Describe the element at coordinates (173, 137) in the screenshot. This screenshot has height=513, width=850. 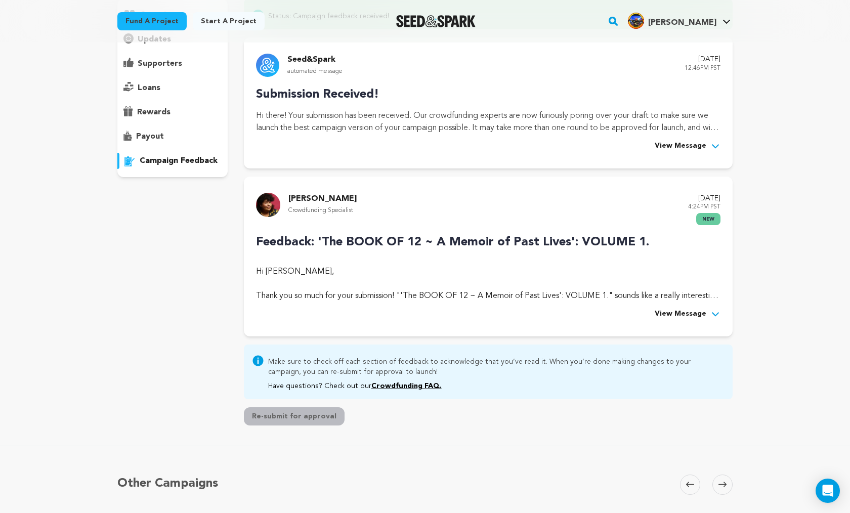
I see `button: payout` at that location.